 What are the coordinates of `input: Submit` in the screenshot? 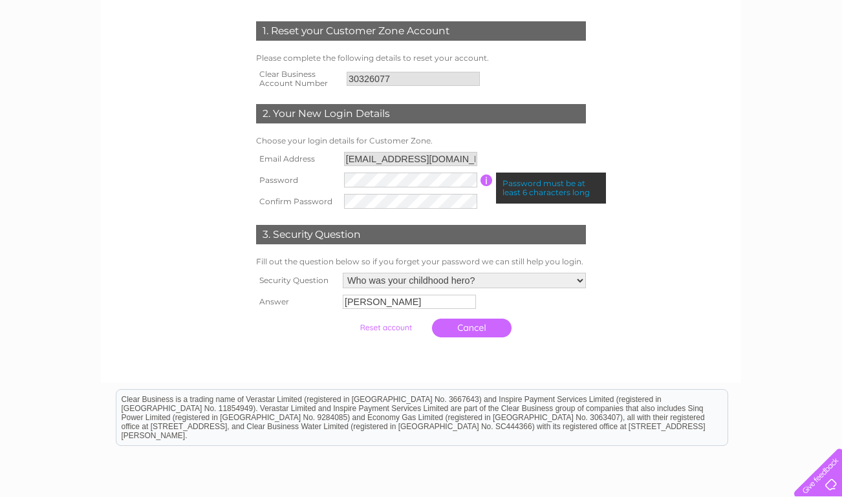 It's located at (385, 328).